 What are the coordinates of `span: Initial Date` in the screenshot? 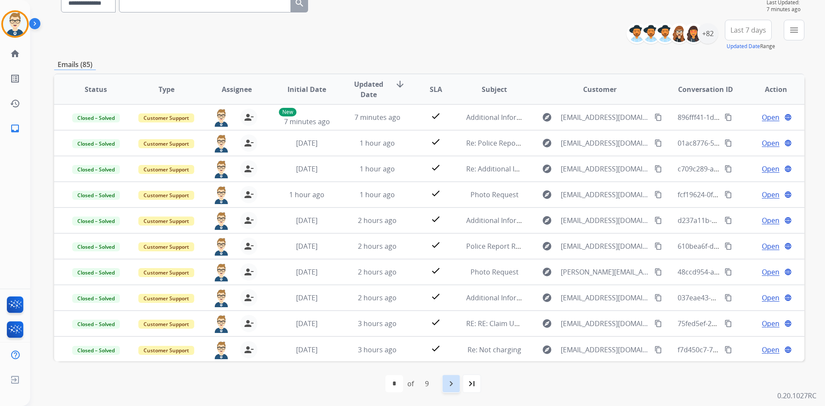 It's located at (307, 89).